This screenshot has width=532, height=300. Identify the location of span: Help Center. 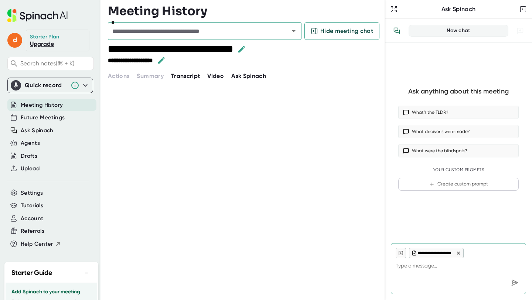
(37, 244).